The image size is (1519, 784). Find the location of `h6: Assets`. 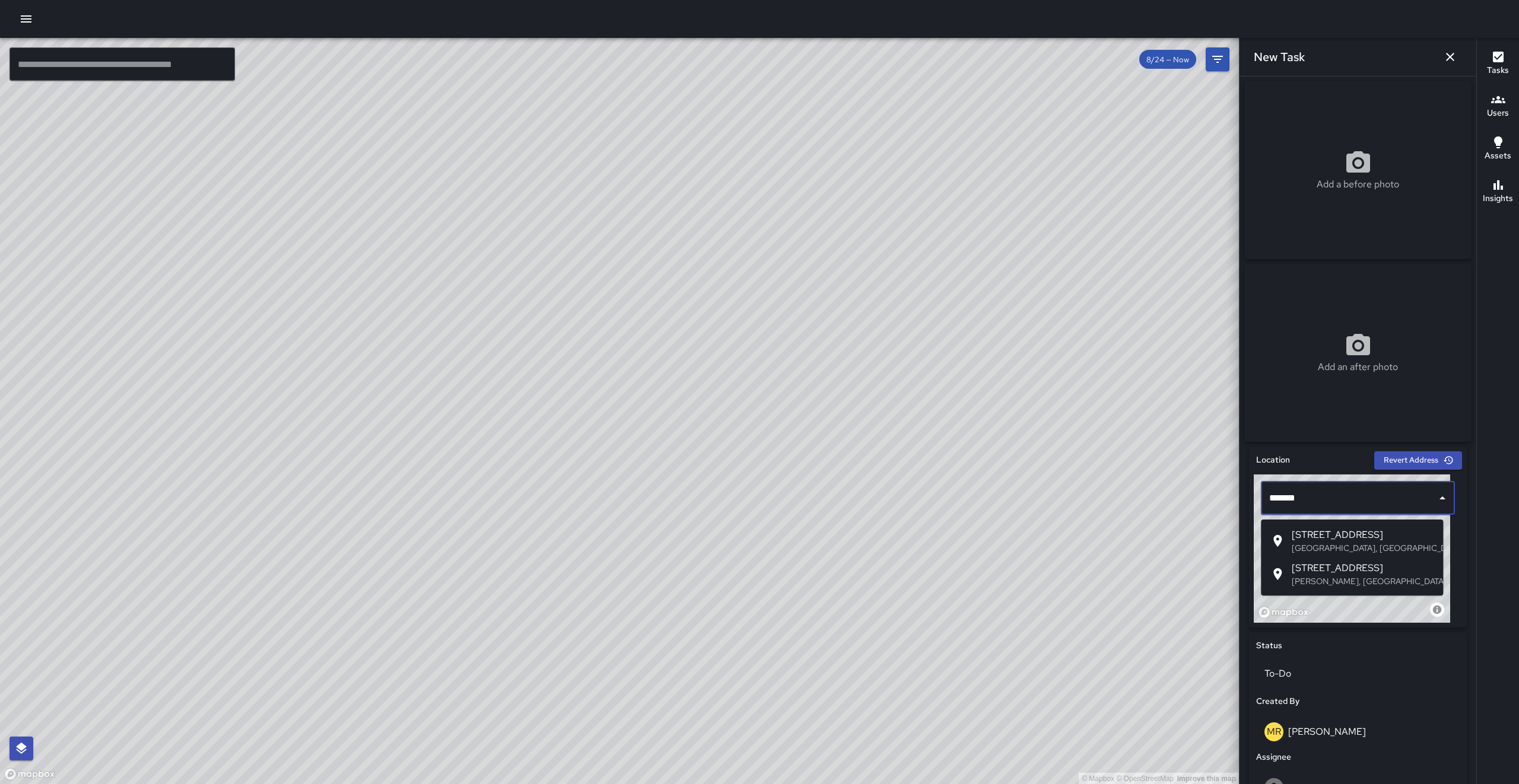

h6: Assets is located at coordinates (1497, 156).